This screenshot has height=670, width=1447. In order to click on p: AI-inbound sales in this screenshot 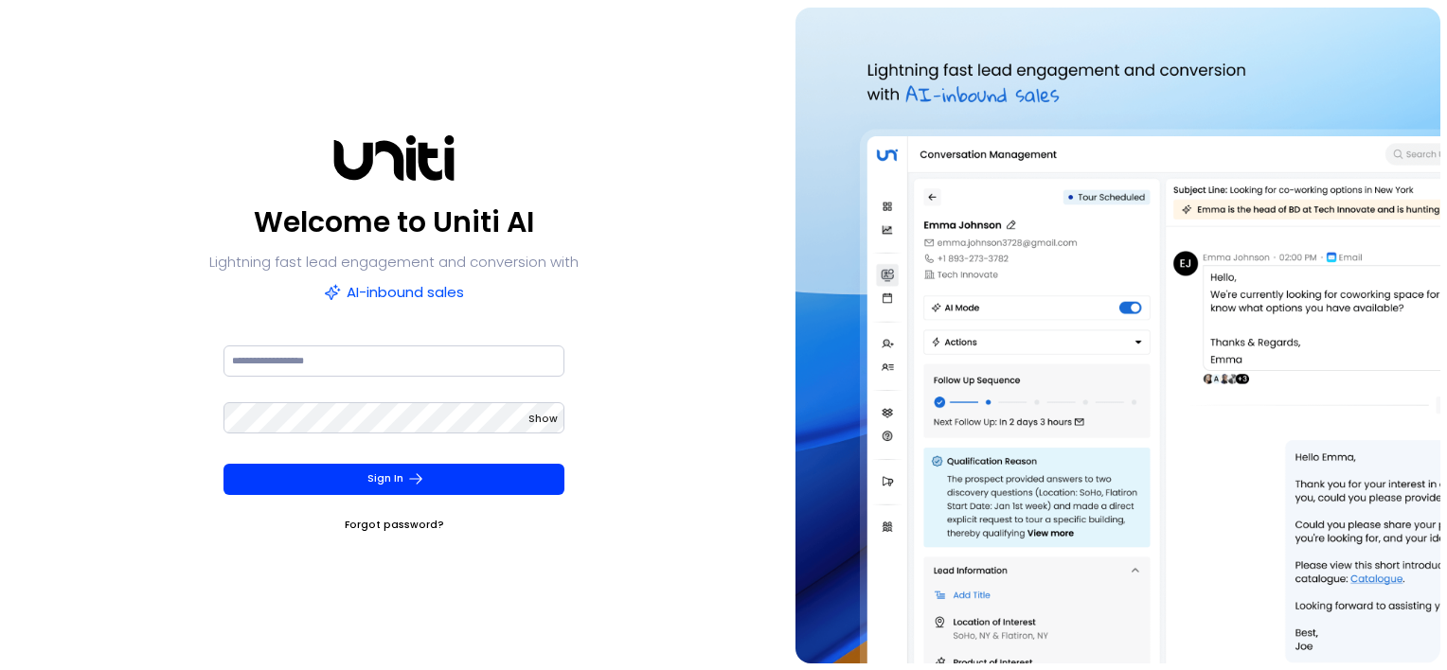, I will do `click(394, 293)`.